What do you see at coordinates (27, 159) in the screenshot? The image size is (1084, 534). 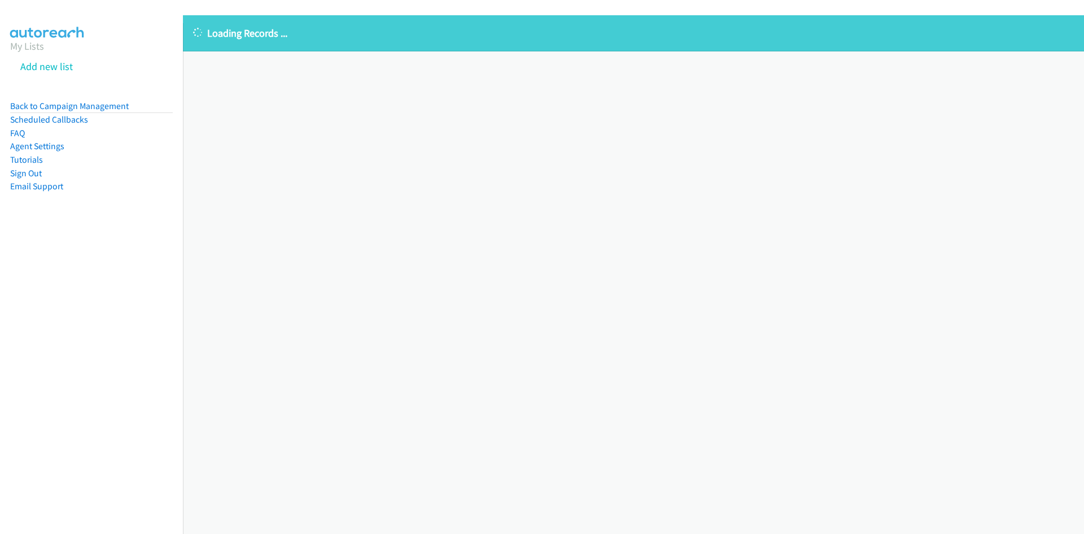 I see `a: Tutorials` at bounding box center [27, 159].